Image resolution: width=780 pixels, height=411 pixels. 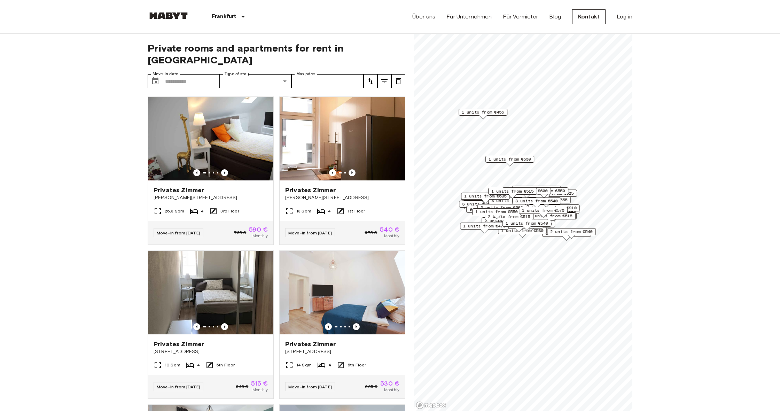 I want to click on span: 3 units from €540, so click(x=536, y=201).